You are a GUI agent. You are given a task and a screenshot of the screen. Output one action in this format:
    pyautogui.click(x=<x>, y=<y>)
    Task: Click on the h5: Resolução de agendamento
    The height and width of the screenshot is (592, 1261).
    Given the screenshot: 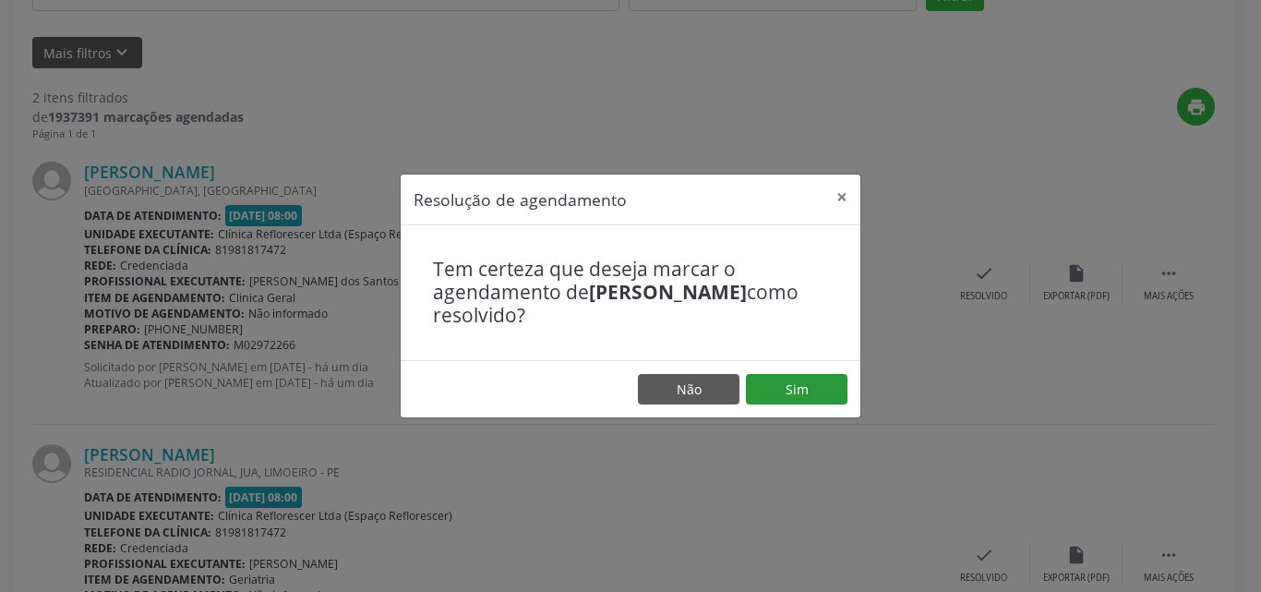 What is the action you would take?
    pyautogui.click(x=520, y=199)
    